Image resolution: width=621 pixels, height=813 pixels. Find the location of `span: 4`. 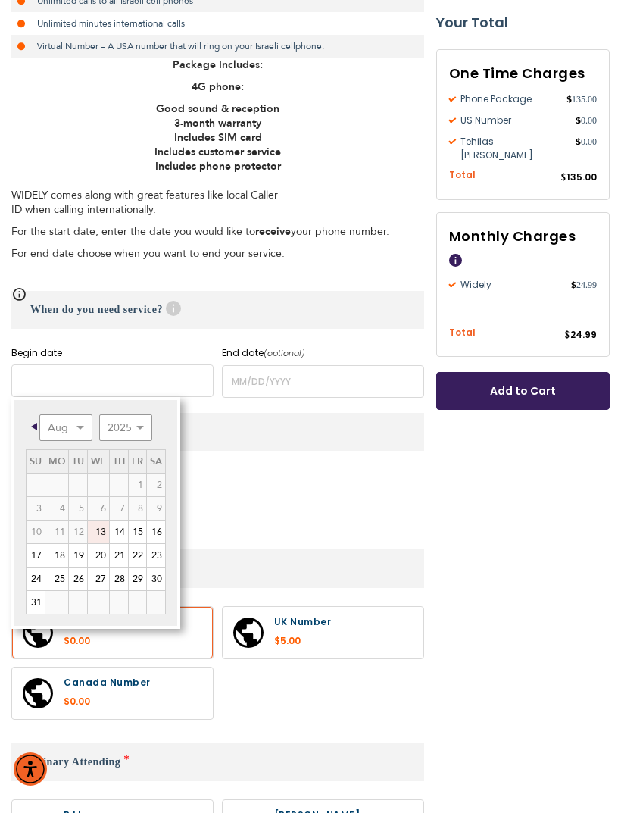

span: 4 is located at coordinates (57, 508).